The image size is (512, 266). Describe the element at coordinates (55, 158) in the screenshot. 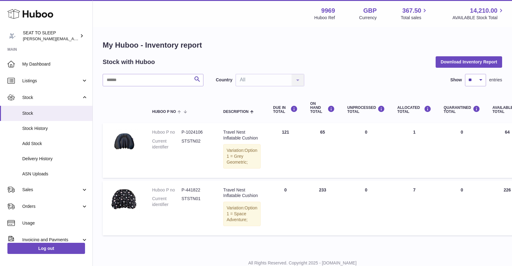

I see `span: Delivery History` at that location.